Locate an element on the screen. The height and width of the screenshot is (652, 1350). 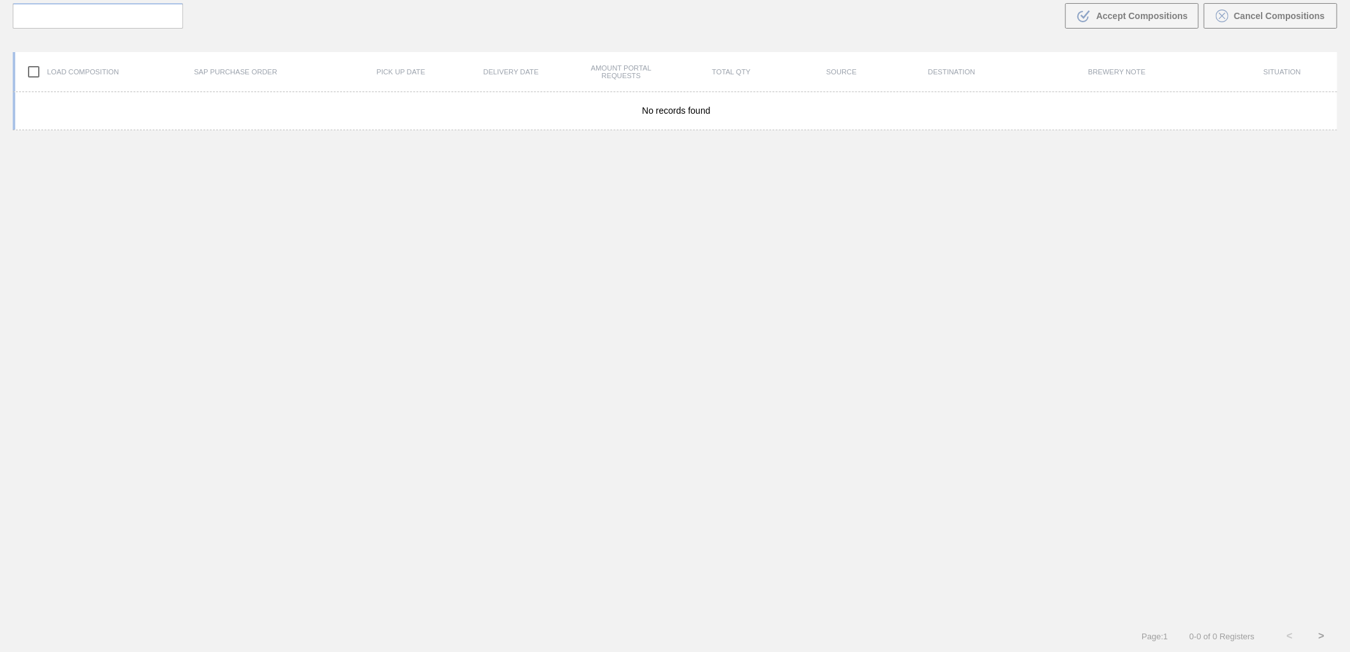
div: Pick up Date is located at coordinates (401, 72).